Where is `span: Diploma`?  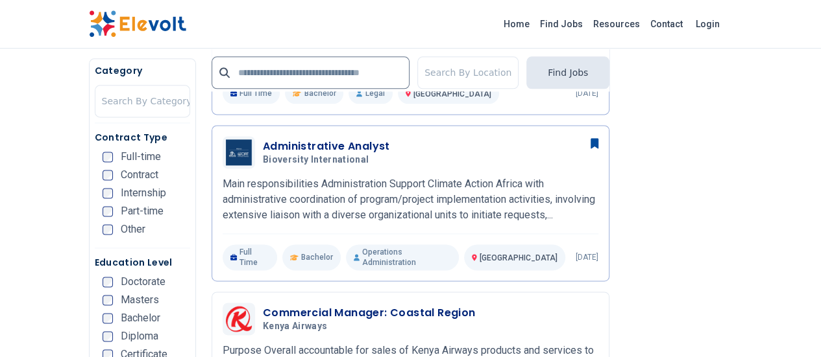
span: Diploma is located at coordinates (139, 337).